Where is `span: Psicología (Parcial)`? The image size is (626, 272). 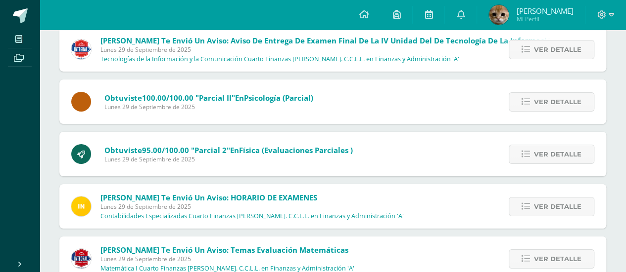 span: Psicología (Parcial) is located at coordinates (278, 98).